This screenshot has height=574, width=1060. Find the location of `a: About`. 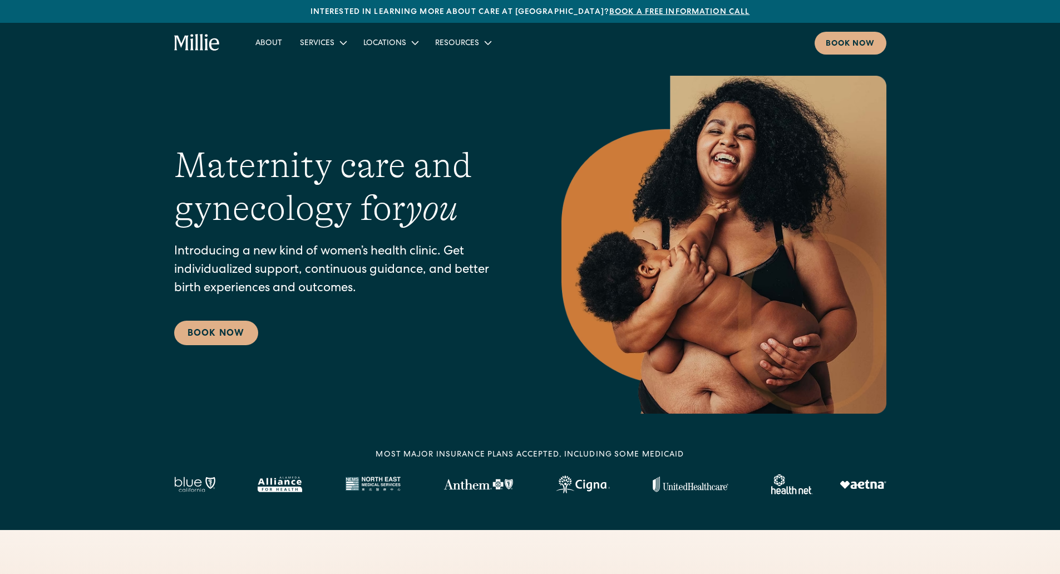

a: About is located at coordinates (269, 42).